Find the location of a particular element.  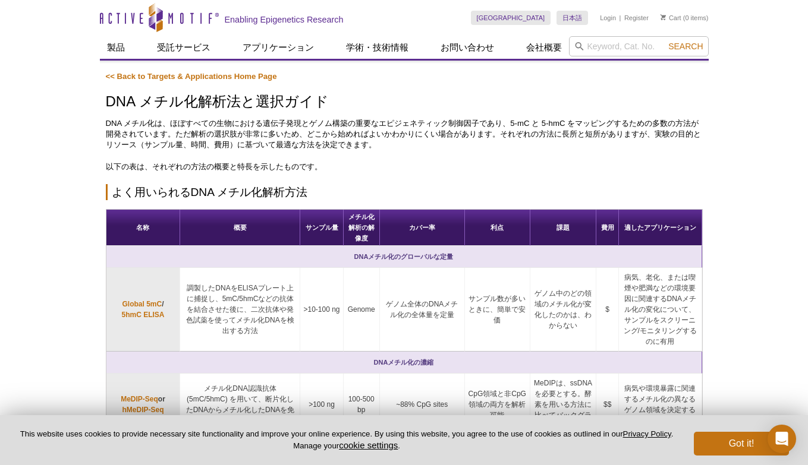

a: Register is located at coordinates (636, 18).